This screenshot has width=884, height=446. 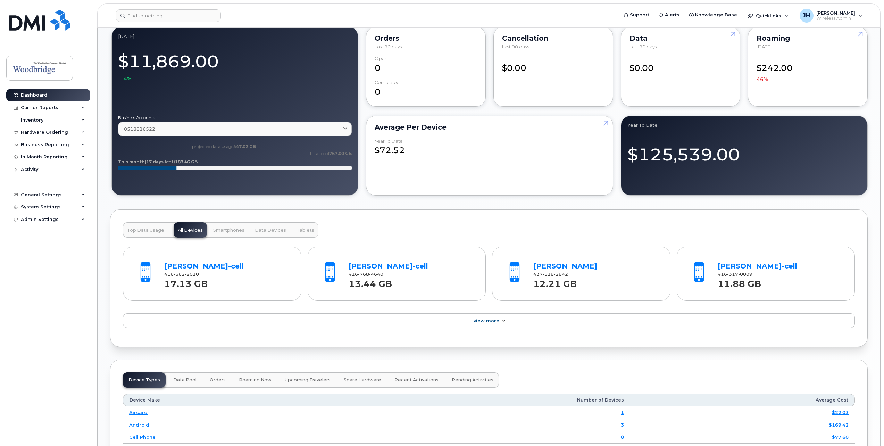 I want to click on a: $77.60, so click(x=840, y=437).